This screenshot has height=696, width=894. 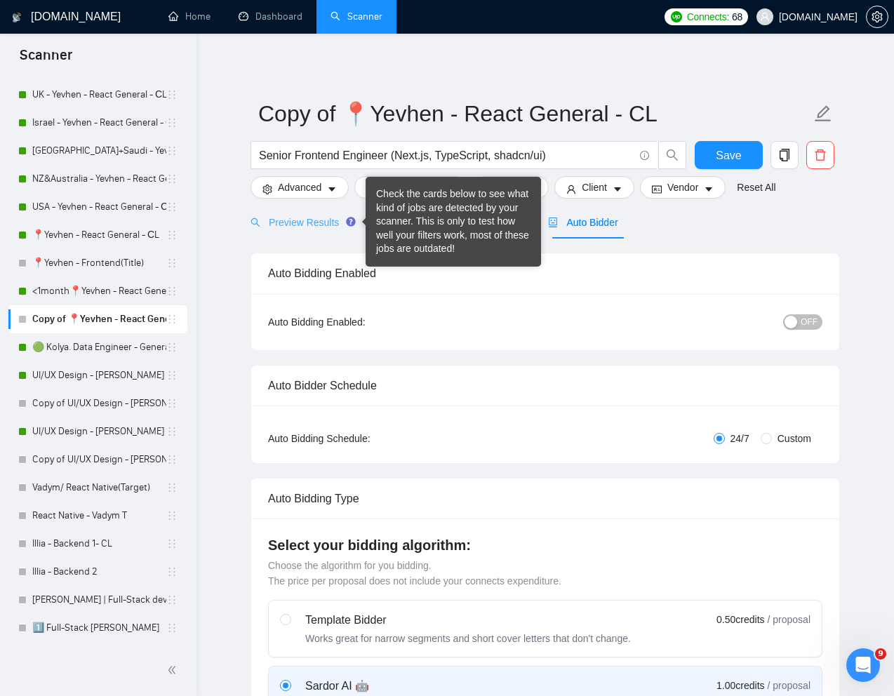 What do you see at coordinates (594, 187) in the screenshot?
I see `button: userClientcaret-down` at bounding box center [594, 187].